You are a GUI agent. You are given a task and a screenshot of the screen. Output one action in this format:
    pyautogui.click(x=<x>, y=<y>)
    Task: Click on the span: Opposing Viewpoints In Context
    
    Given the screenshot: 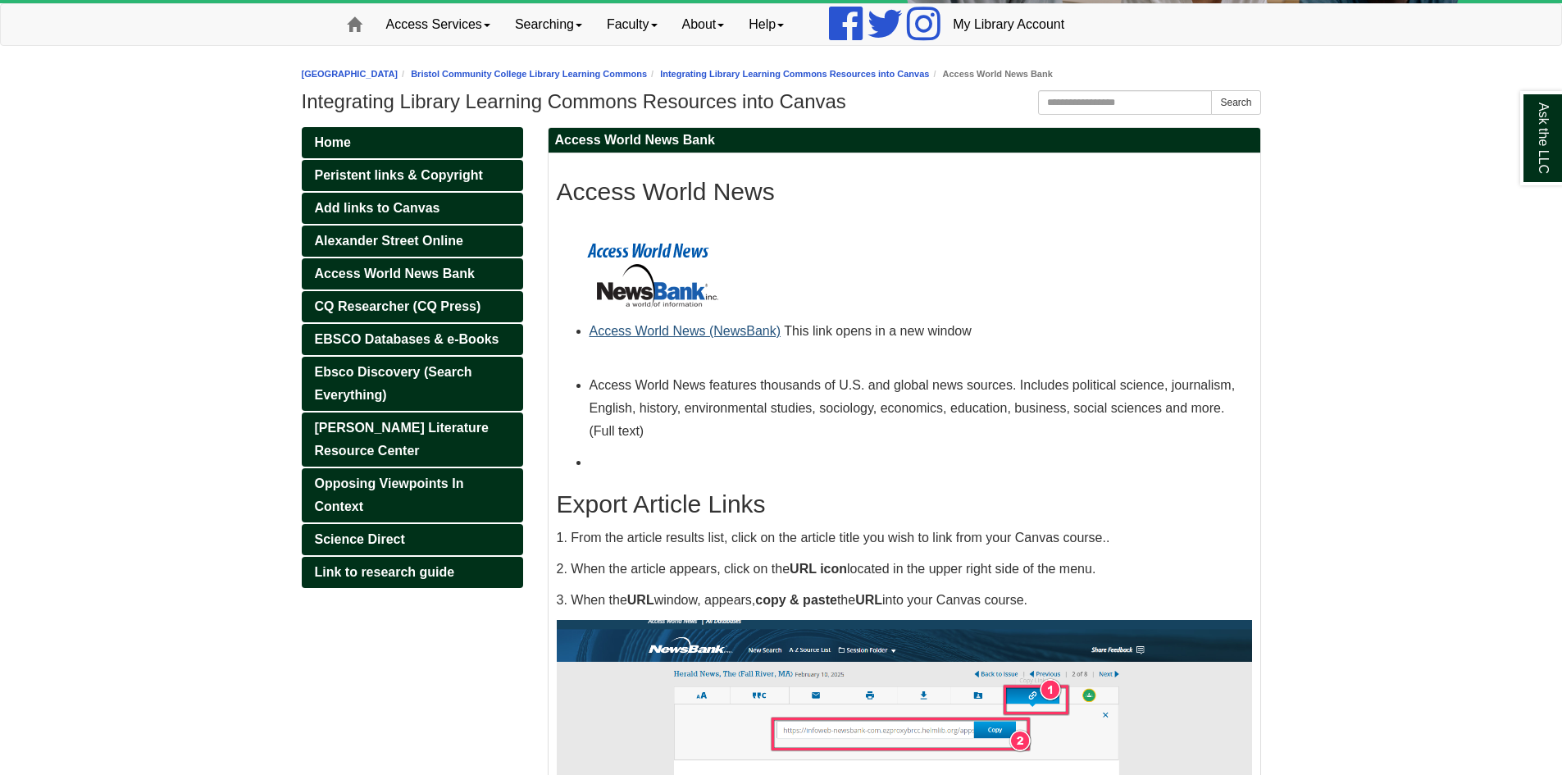 What is the action you would take?
    pyautogui.click(x=390, y=495)
    